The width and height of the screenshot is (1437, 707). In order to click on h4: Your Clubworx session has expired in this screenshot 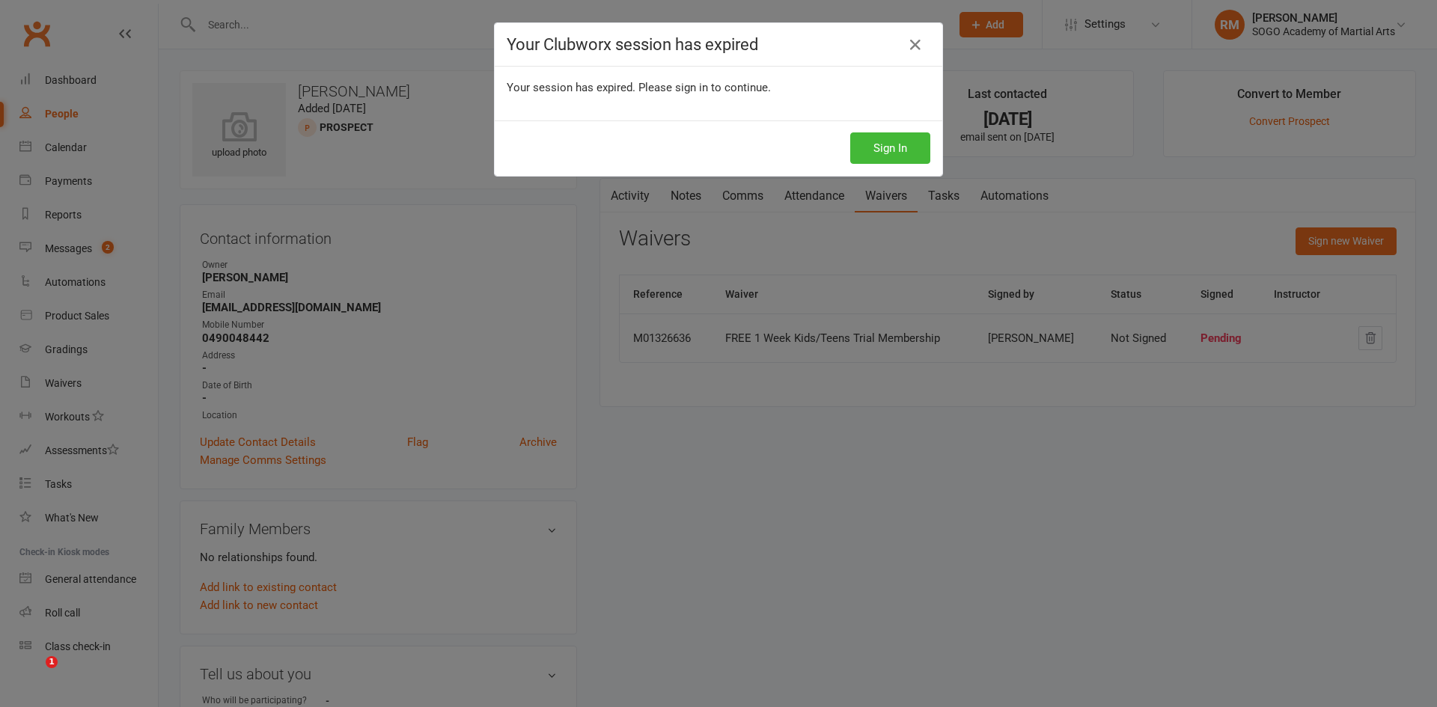, I will do `click(718, 44)`.